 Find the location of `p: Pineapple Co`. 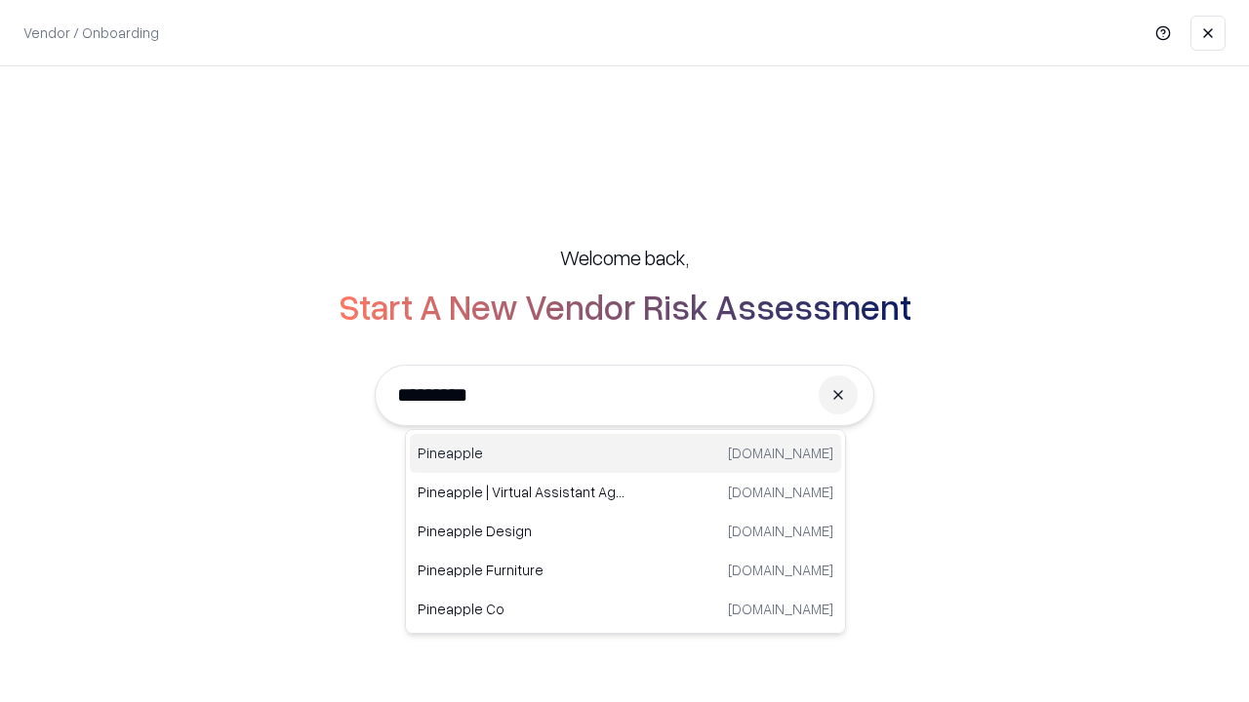

p: Pineapple Co is located at coordinates (521, 609).